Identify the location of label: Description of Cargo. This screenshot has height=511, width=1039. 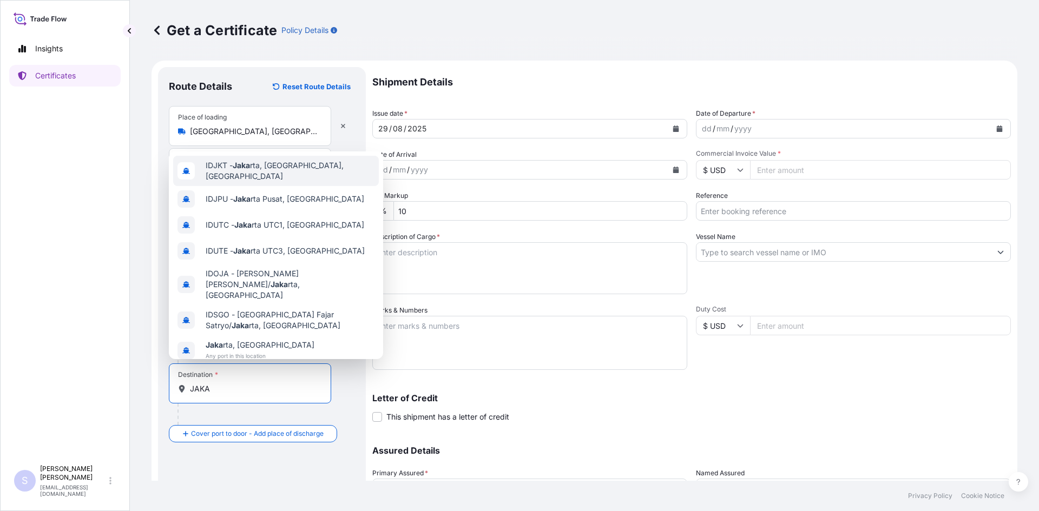
(406, 237).